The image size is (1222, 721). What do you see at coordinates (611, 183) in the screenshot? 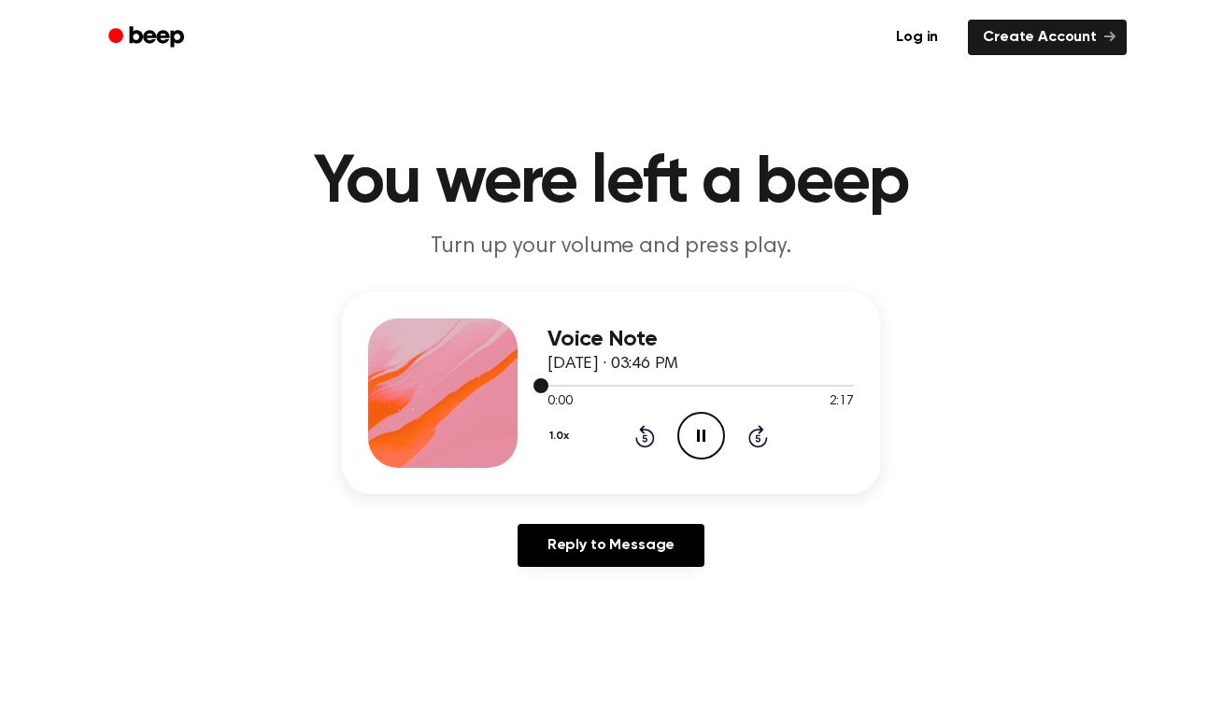
I see `h1: You were left a beep` at bounding box center [611, 183].